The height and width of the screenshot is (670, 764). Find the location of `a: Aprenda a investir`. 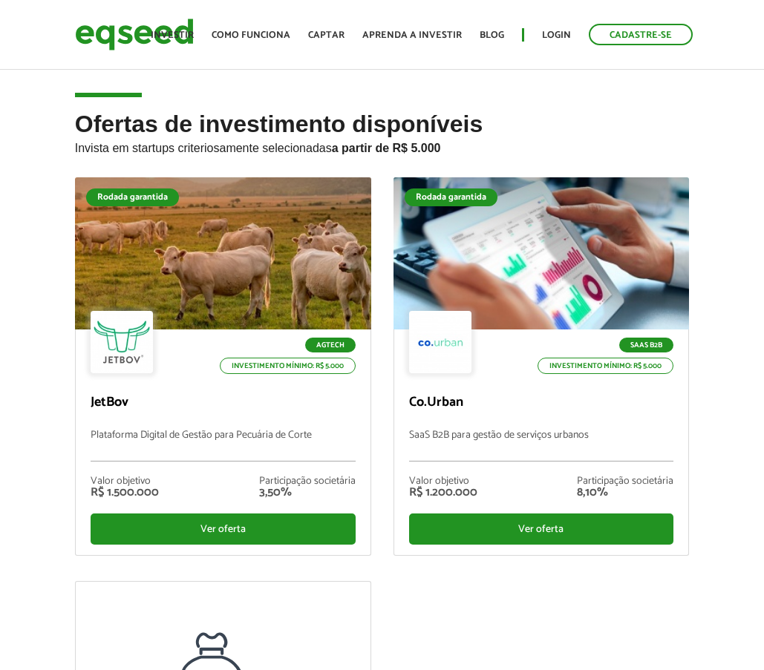

a: Aprenda a investir is located at coordinates (412, 35).